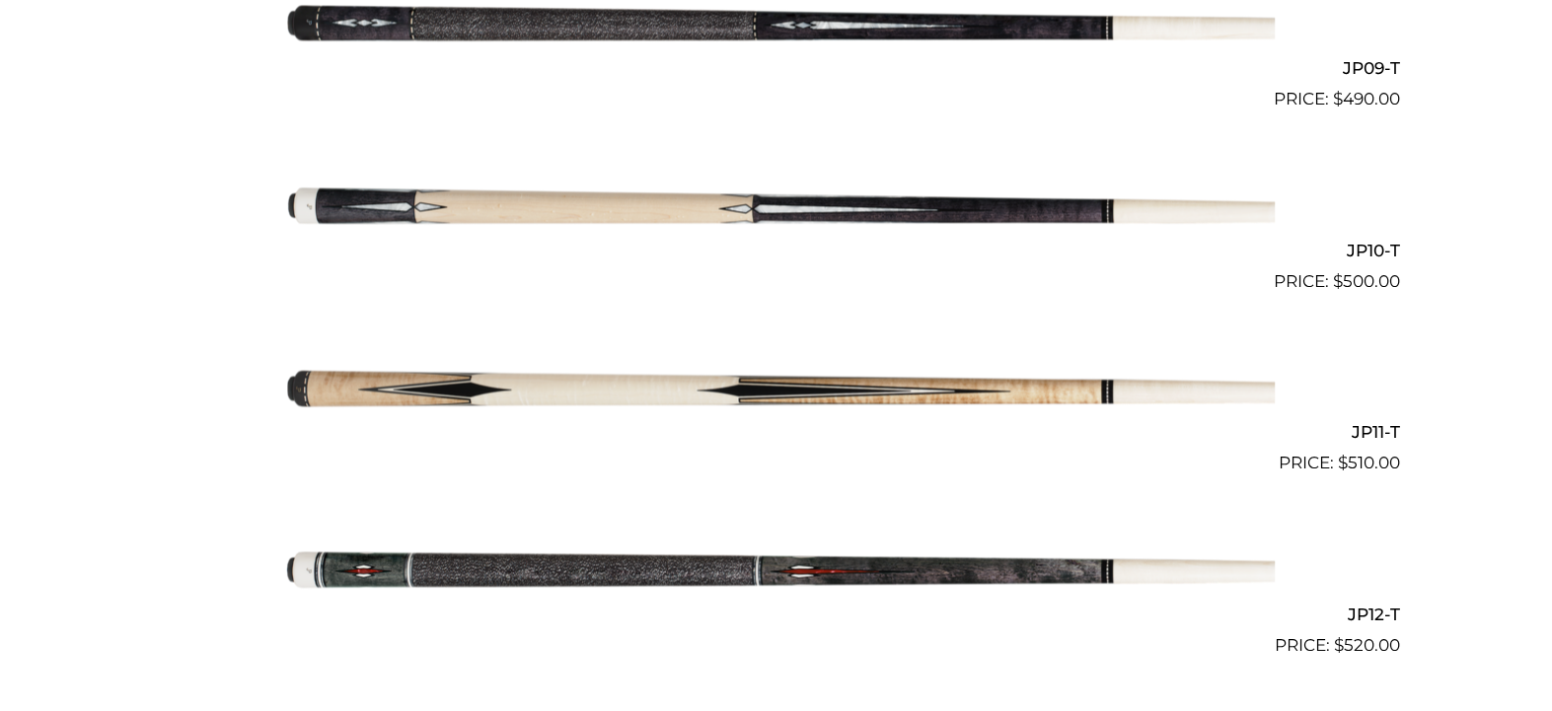 This screenshot has width=1552, height=711. I want to click on a: JP11-T $510.00, so click(776, 390).